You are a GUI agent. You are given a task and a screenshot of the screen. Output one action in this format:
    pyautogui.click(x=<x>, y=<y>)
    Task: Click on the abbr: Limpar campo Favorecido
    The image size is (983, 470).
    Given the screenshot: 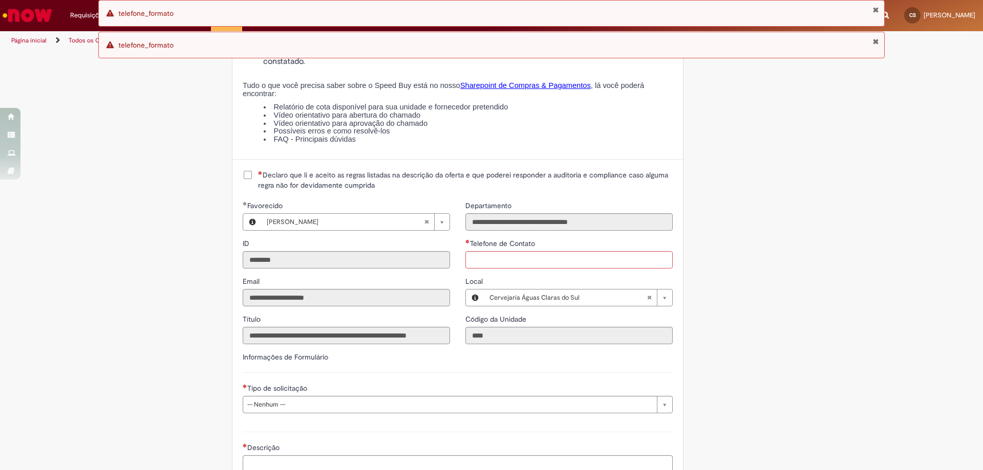 What is the action you would take?
    pyautogui.click(x=426, y=222)
    